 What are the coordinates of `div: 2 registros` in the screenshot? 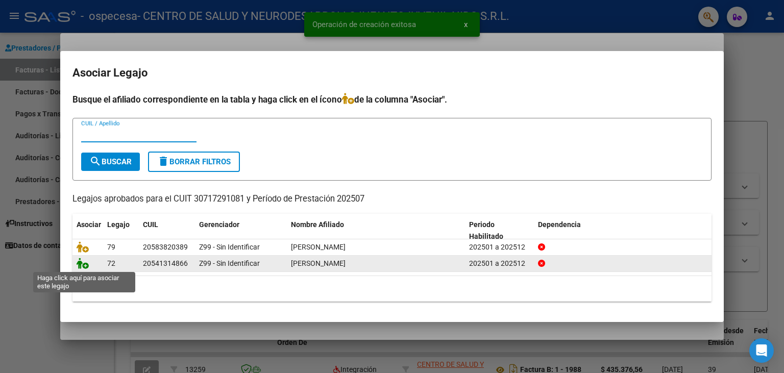 It's located at (392, 289).